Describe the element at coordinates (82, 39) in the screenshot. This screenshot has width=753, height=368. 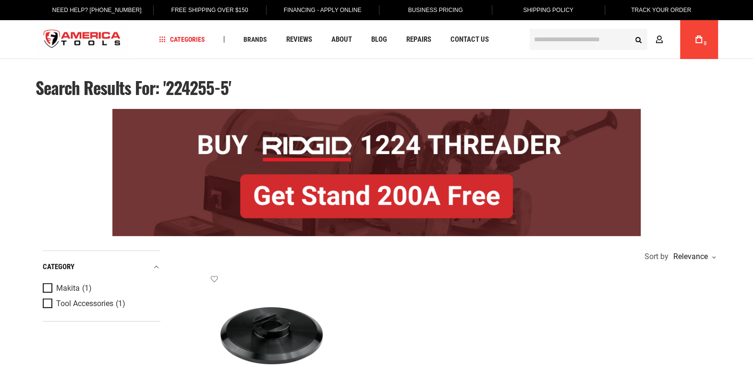
I see `a: store logo` at that location.